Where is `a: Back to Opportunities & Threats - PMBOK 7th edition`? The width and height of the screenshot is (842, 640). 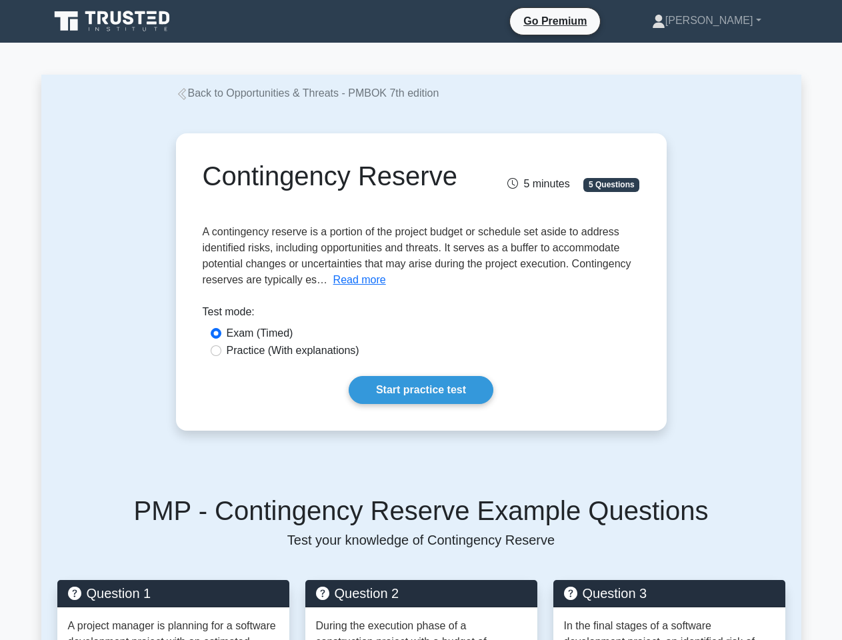 a: Back to Opportunities & Threats - PMBOK 7th edition is located at coordinates (307, 93).